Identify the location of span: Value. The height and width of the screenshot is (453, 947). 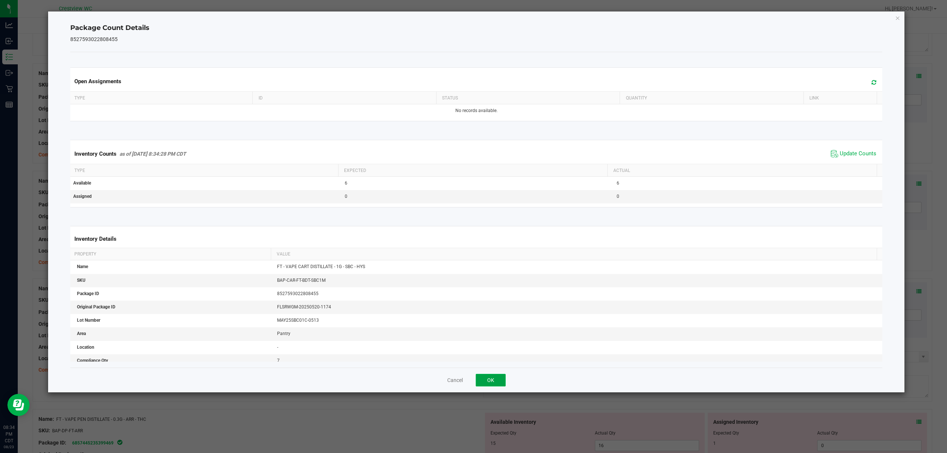
(283, 254).